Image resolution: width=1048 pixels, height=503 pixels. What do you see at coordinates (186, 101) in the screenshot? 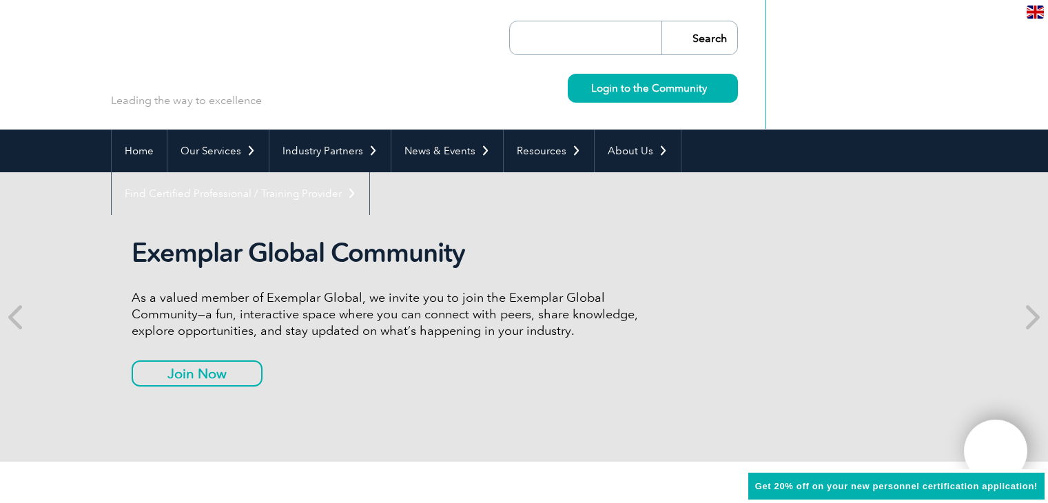
I see `p: Leading the way to excellence` at bounding box center [186, 101].